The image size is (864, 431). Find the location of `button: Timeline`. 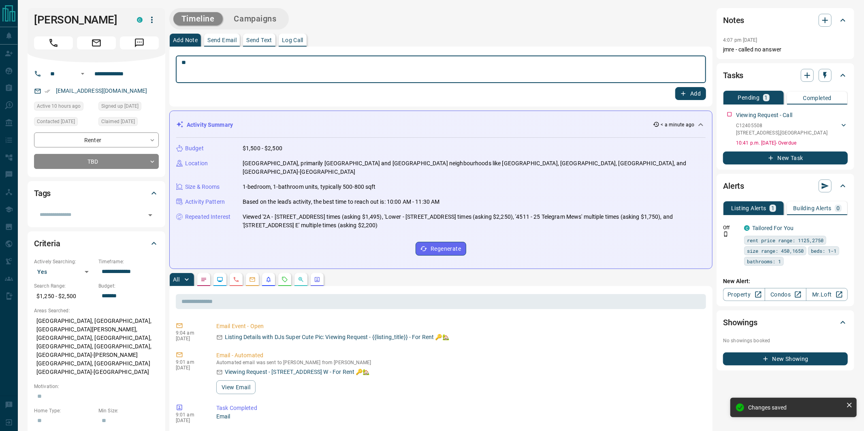

button: Timeline is located at coordinates (198, 19).